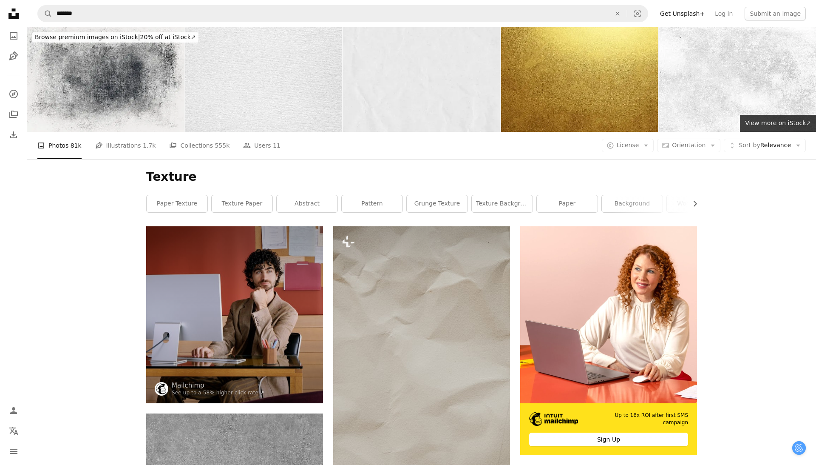 This screenshot has width=816, height=465. What do you see at coordinates (502, 204) in the screenshot?
I see `a: texture background` at bounding box center [502, 204].